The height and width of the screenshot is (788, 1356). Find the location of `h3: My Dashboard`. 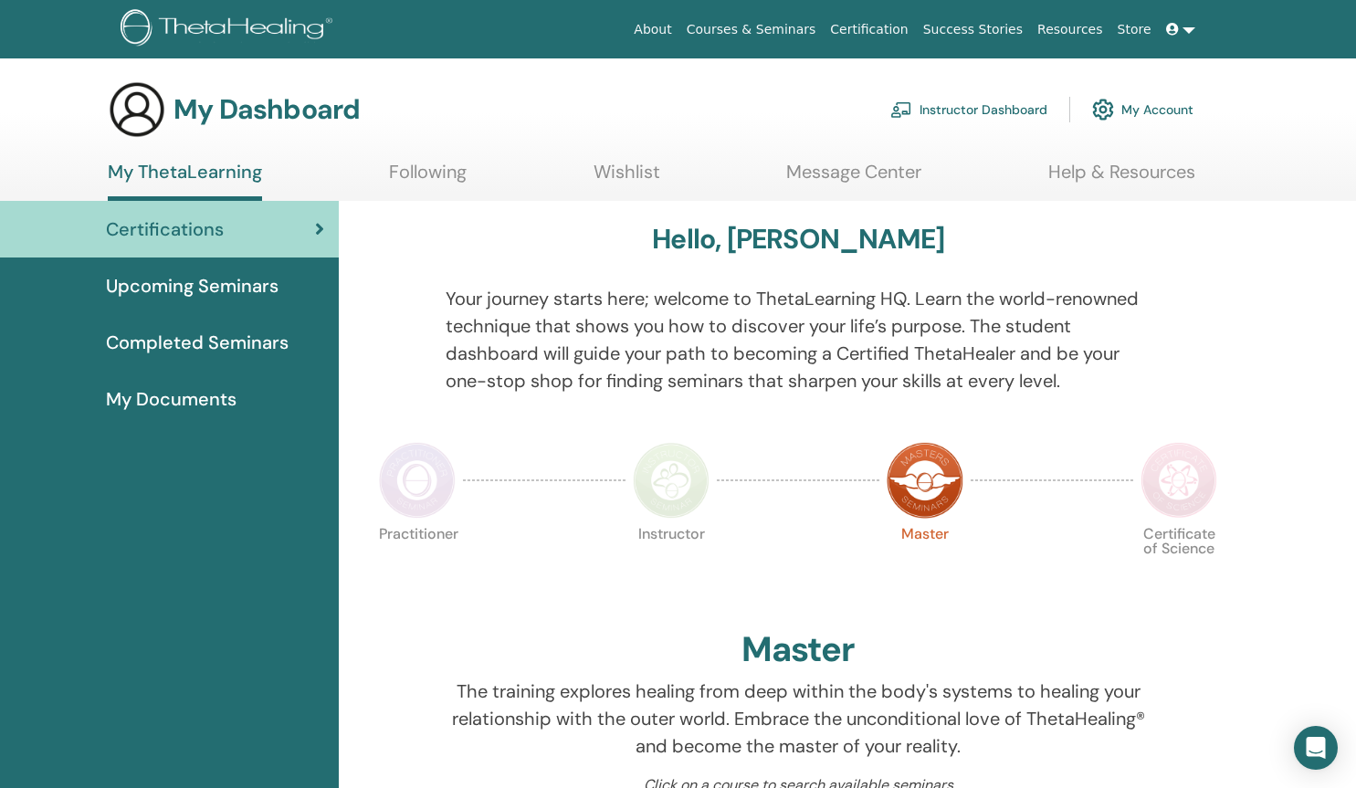

h3: My Dashboard is located at coordinates (267, 110).